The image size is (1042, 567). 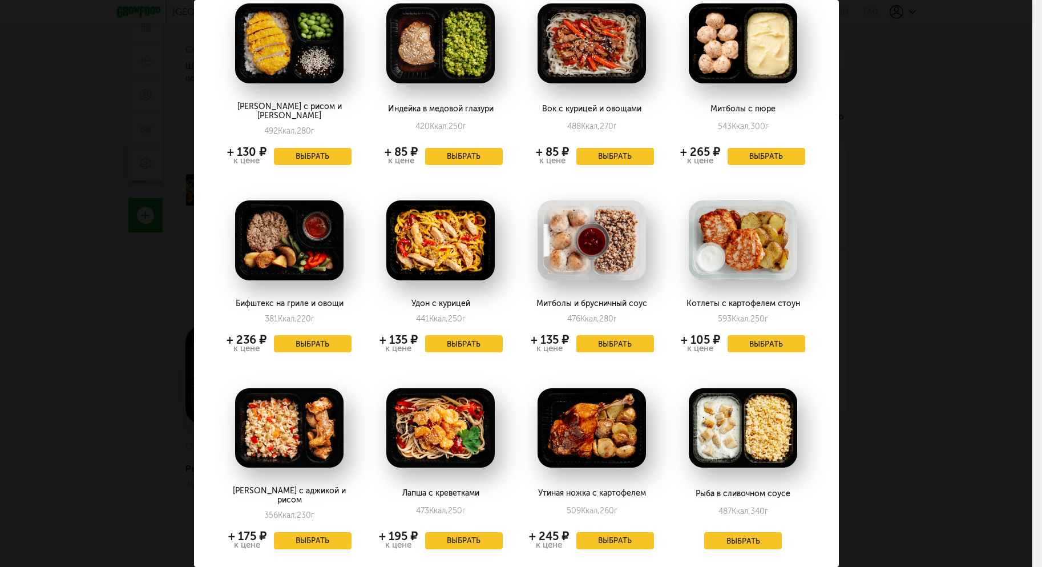 I want to click on div: Митболы и брусничный соус, so click(x=591, y=304).